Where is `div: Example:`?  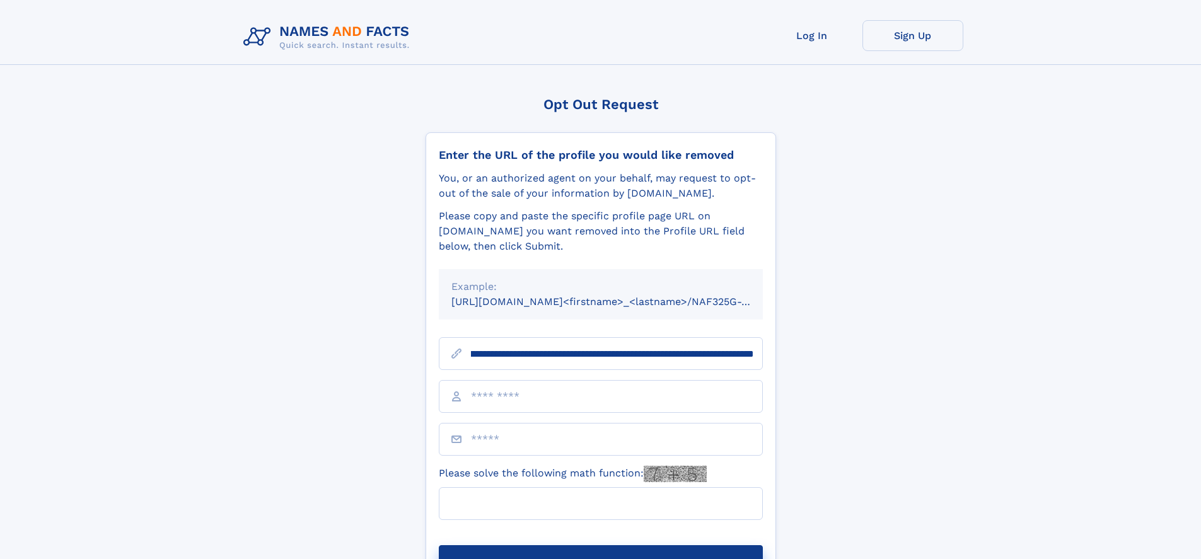
div: Example: is located at coordinates (601, 287).